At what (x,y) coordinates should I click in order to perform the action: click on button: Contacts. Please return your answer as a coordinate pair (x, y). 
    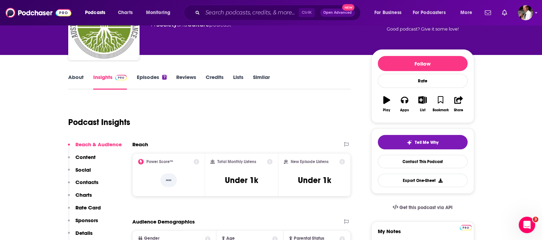
    Looking at the image, I should click on (83, 185).